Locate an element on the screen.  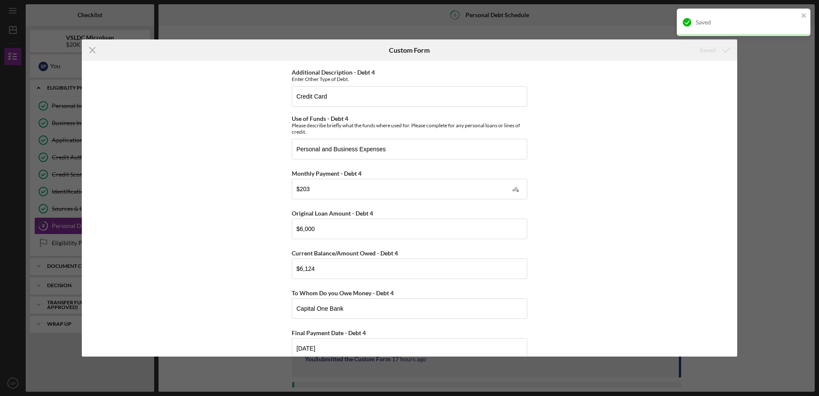
div: Enter Other Type of Debt. is located at coordinates (410, 79).